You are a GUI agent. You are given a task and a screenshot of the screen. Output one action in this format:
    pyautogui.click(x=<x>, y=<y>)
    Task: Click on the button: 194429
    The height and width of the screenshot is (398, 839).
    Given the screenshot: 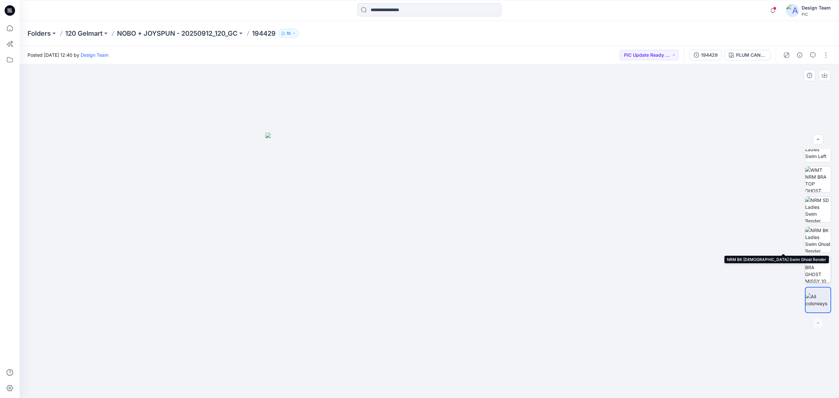 What is the action you would take?
    pyautogui.click(x=706, y=55)
    